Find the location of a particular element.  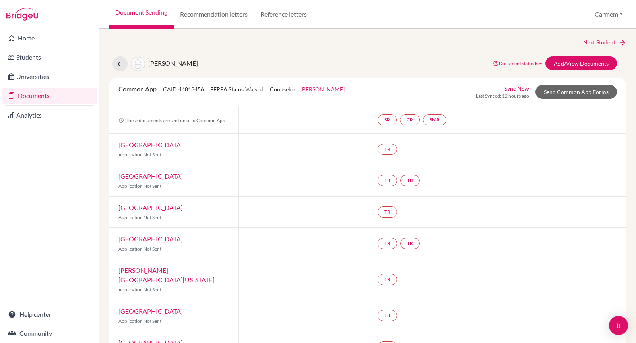

span: Last Synced: 12 hours ago is located at coordinates (502, 96).